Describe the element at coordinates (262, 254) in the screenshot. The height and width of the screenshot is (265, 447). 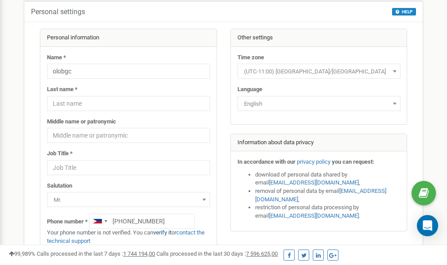
I see `u: 7 596 625,00` at that location.